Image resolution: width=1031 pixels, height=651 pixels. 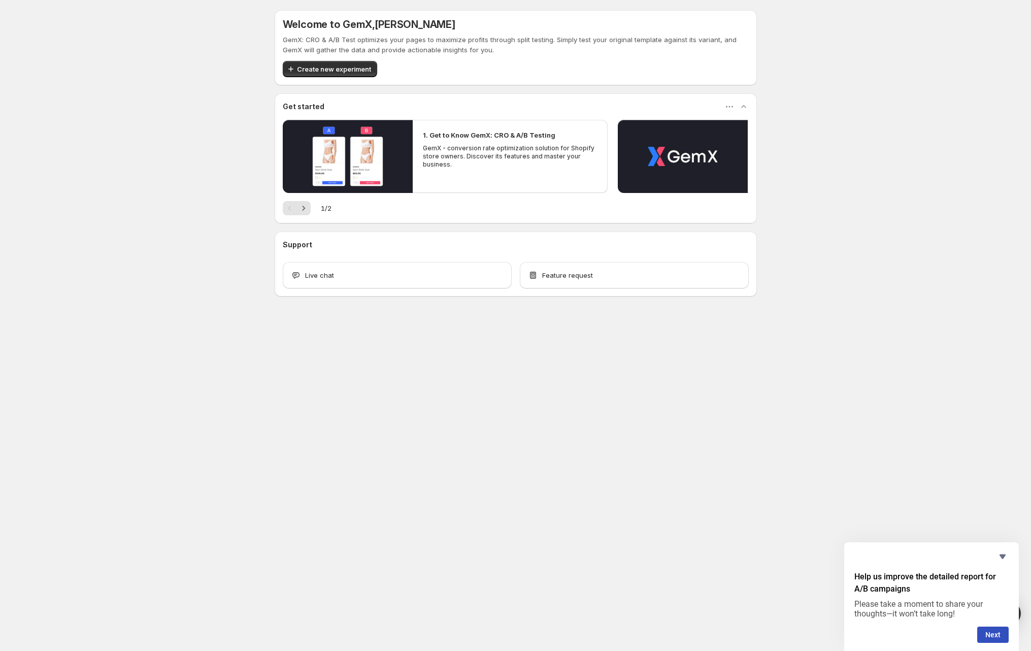 I want to click on span: Create new experiment, so click(x=334, y=69).